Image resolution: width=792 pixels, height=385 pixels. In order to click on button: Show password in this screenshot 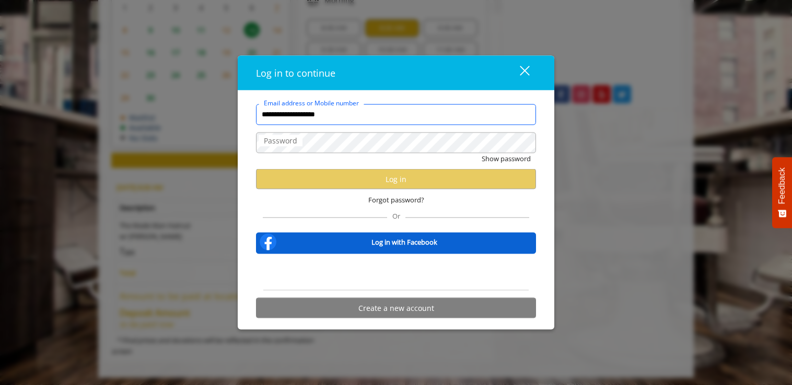, I will do `click(506, 158)`.